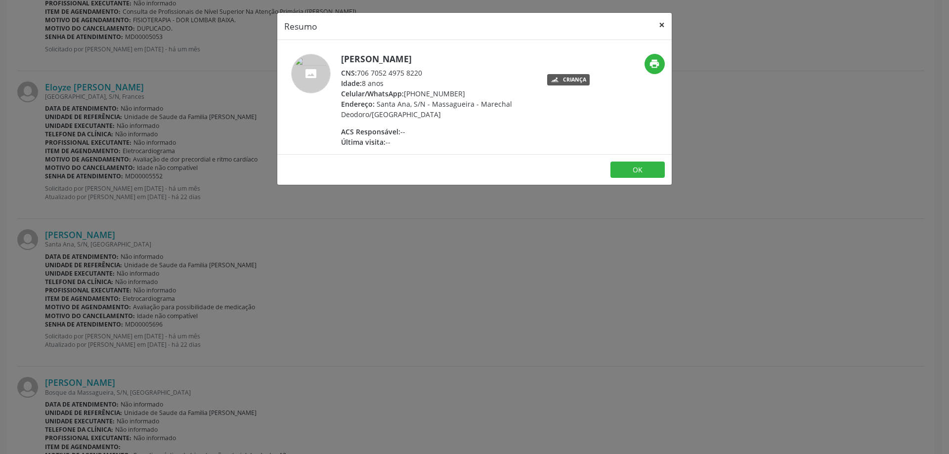  I want to click on span: CNS:, so click(349, 73).